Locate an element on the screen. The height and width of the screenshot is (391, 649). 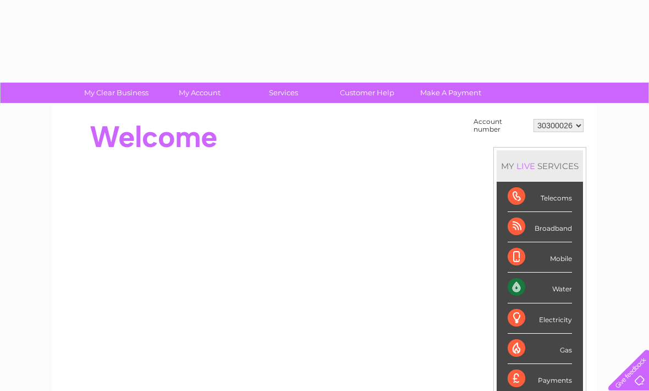
a: My Clear Business is located at coordinates (116, 92).